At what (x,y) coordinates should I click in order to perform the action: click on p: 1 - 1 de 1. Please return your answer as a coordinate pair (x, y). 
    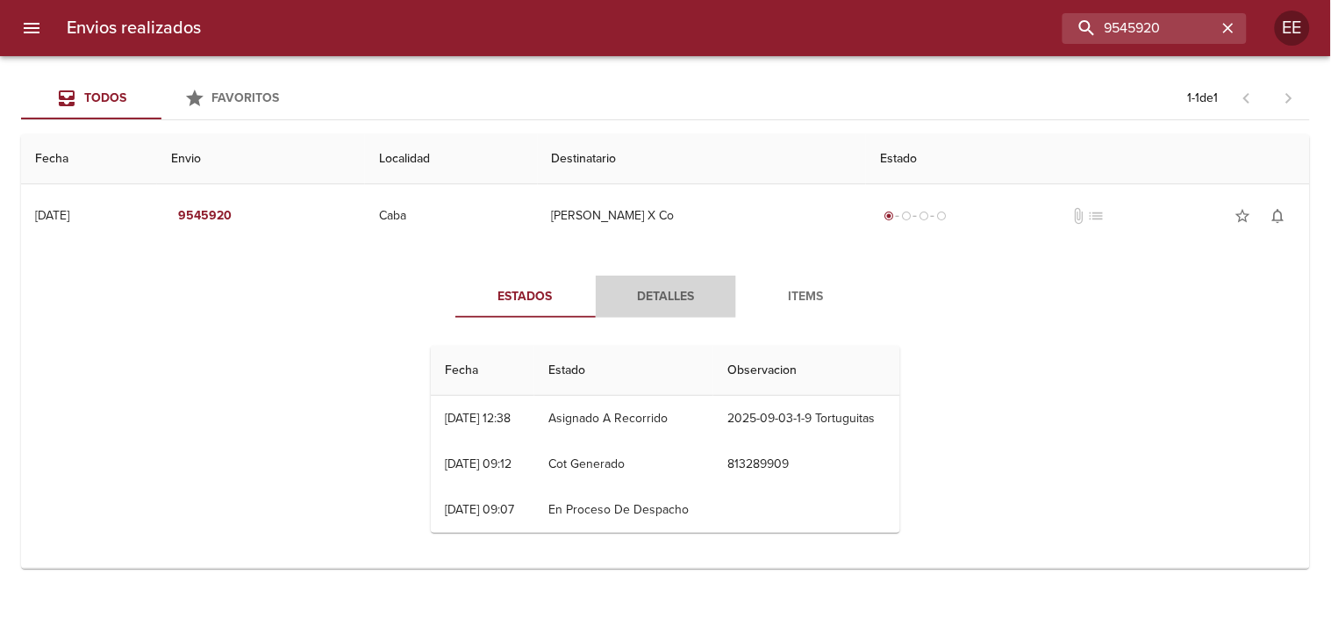
    Looking at the image, I should click on (1203, 98).